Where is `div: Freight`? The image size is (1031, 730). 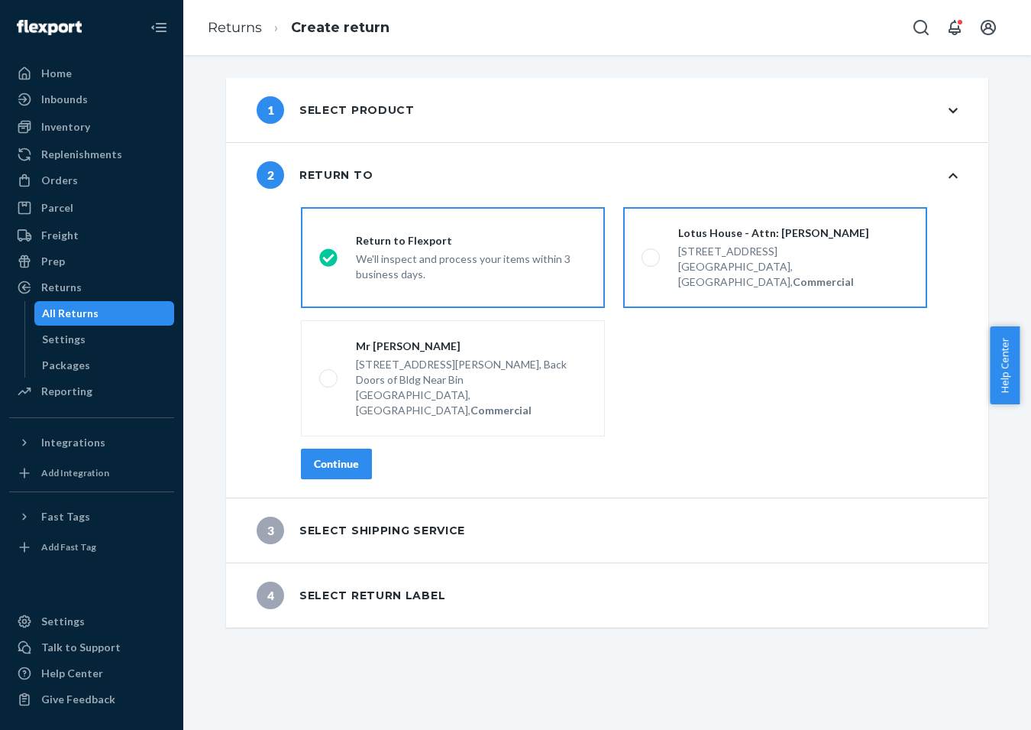 div: Freight is located at coordinates (60, 235).